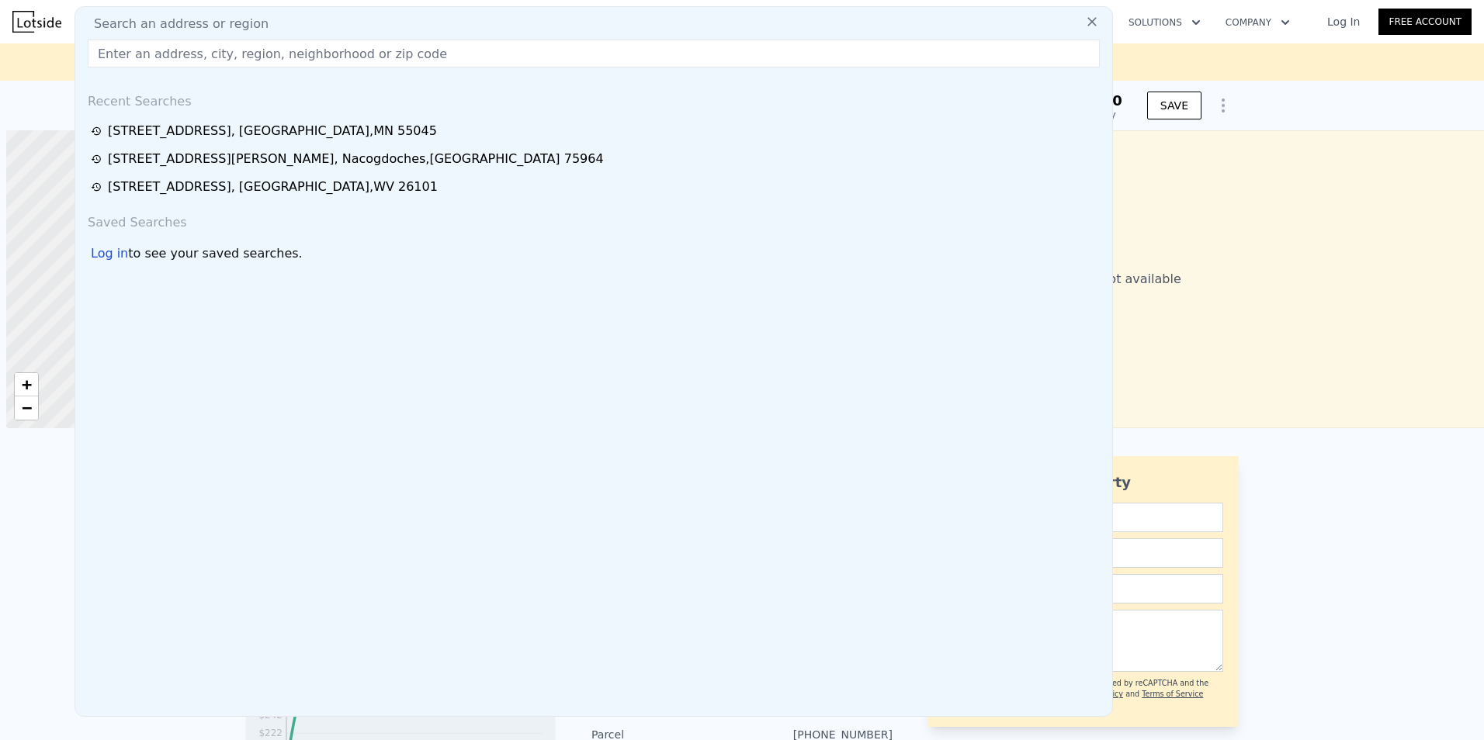 Image resolution: width=1484 pixels, height=740 pixels. Describe the element at coordinates (1425, 22) in the screenshot. I see `a: Free Account` at that location.